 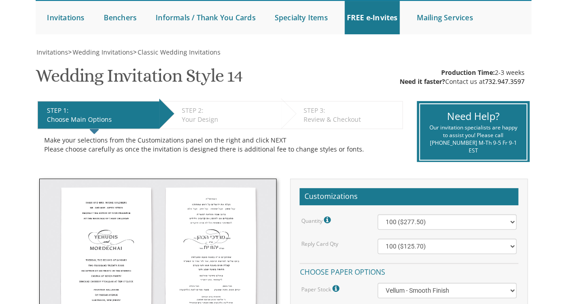 What do you see at coordinates (229, 120) in the screenshot?
I see `div: Your Design` at bounding box center [229, 120].